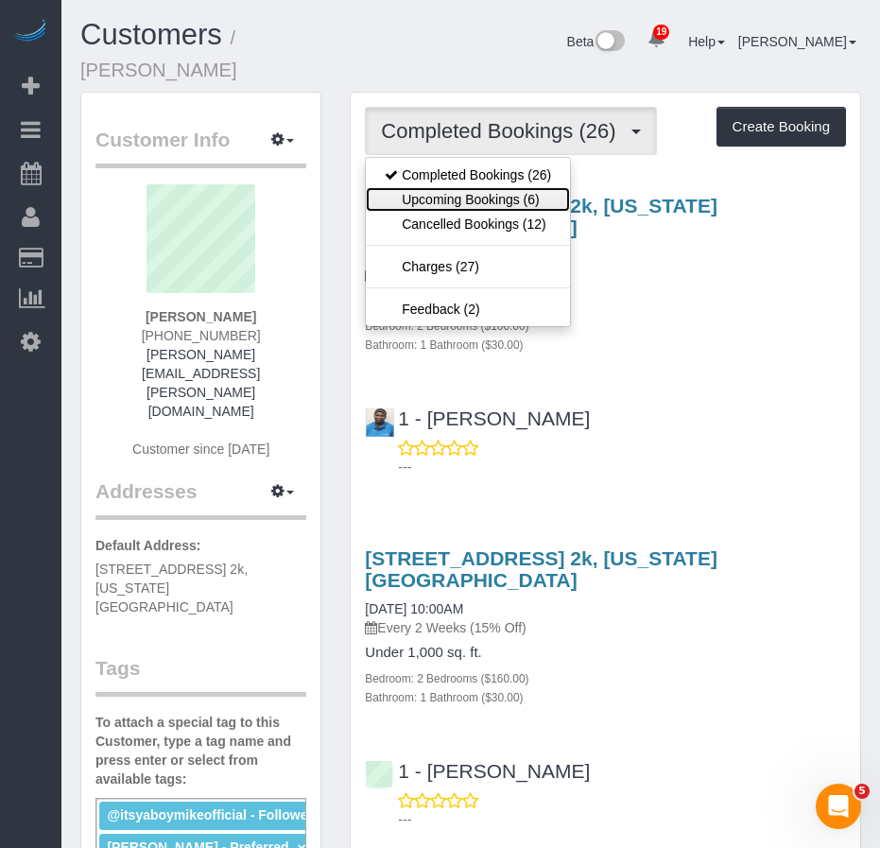 Image resolution: width=880 pixels, height=848 pixels. I want to click on span: 19, so click(661, 32).